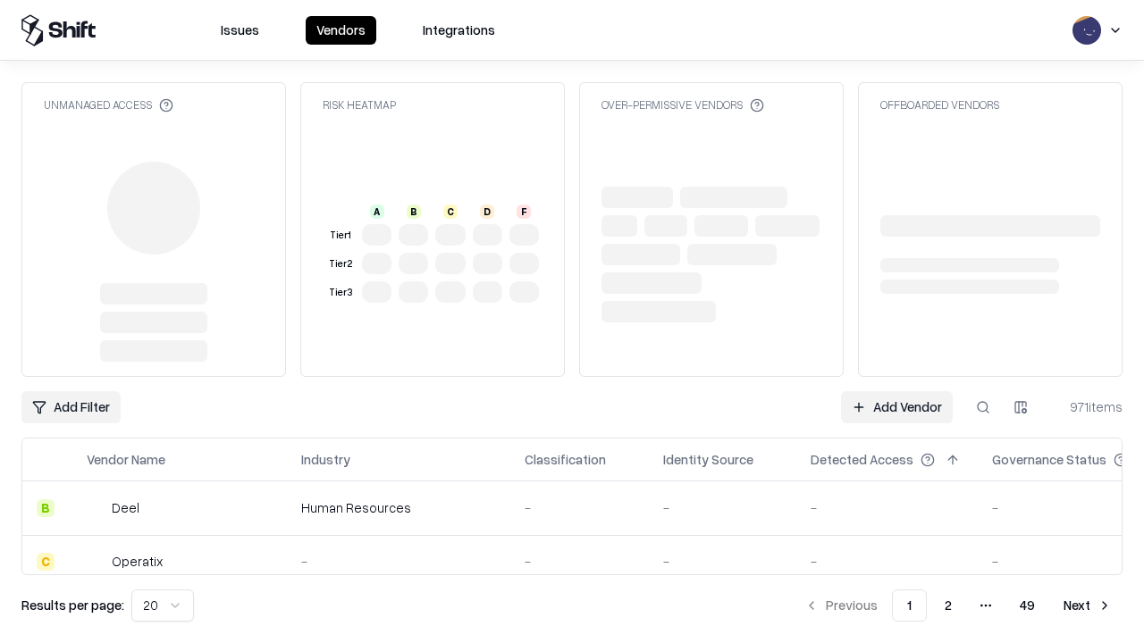  I want to click on button: Next, so click(1087, 606).